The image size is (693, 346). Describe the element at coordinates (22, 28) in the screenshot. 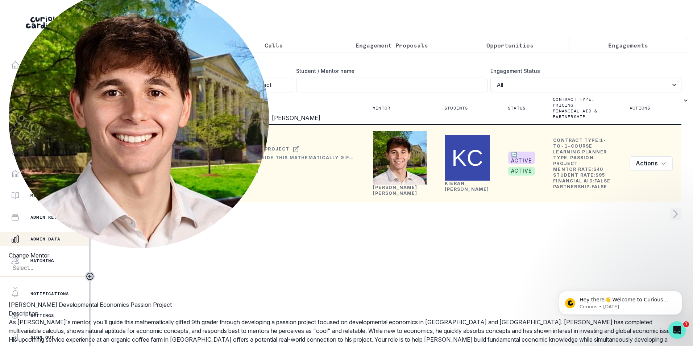

I see `img: Profile image for Curious` at that location.